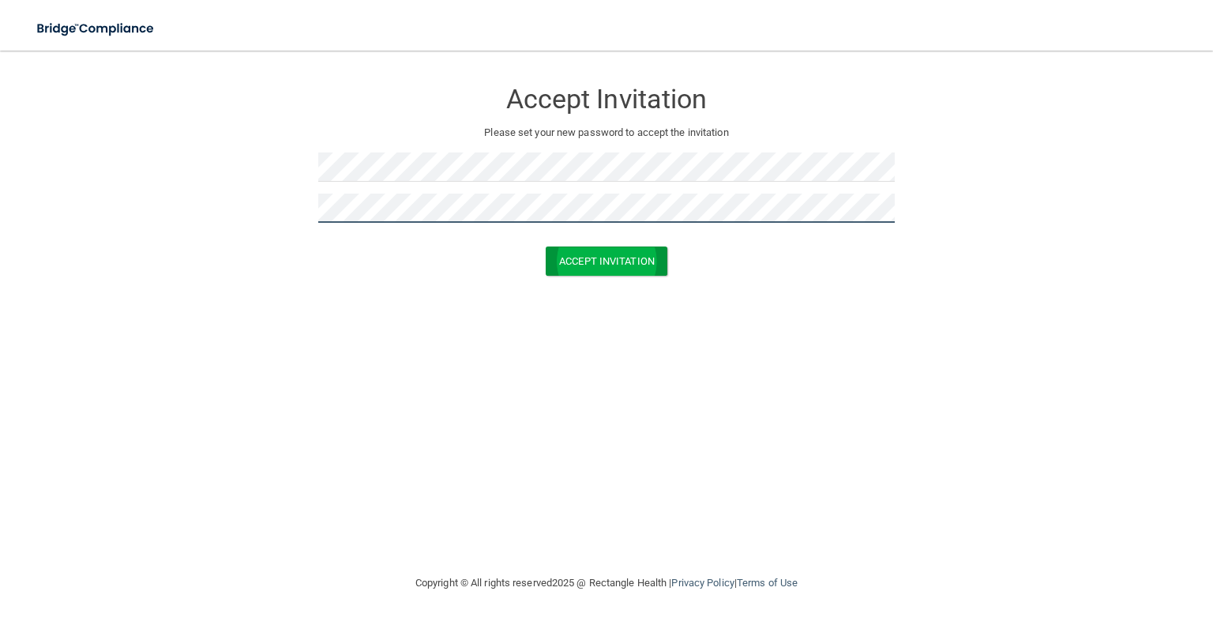 The width and height of the screenshot is (1213, 625). What do you see at coordinates (607, 99) in the screenshot?
I see `h3: Accept Invitation` at bounding box center [607, 99].